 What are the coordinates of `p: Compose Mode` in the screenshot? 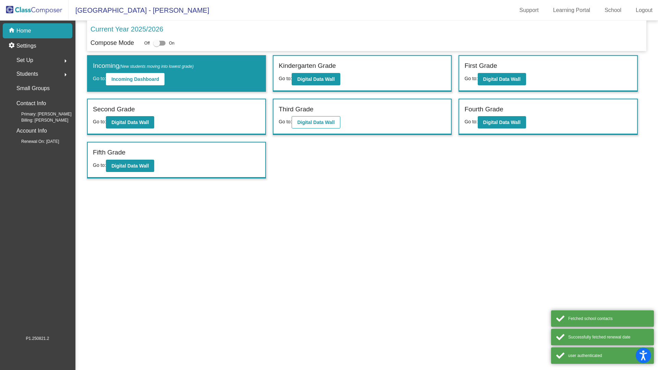 It's located at (112, 43).